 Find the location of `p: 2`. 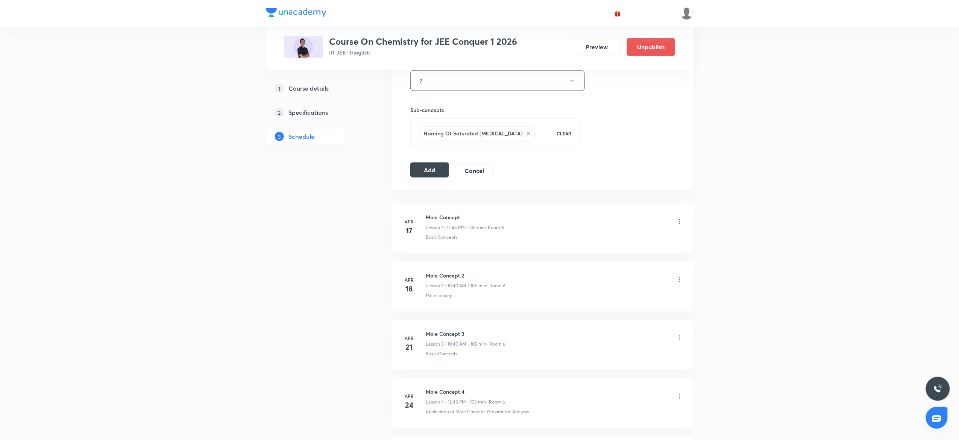

p: 2 is located at coordinates (279, 112).